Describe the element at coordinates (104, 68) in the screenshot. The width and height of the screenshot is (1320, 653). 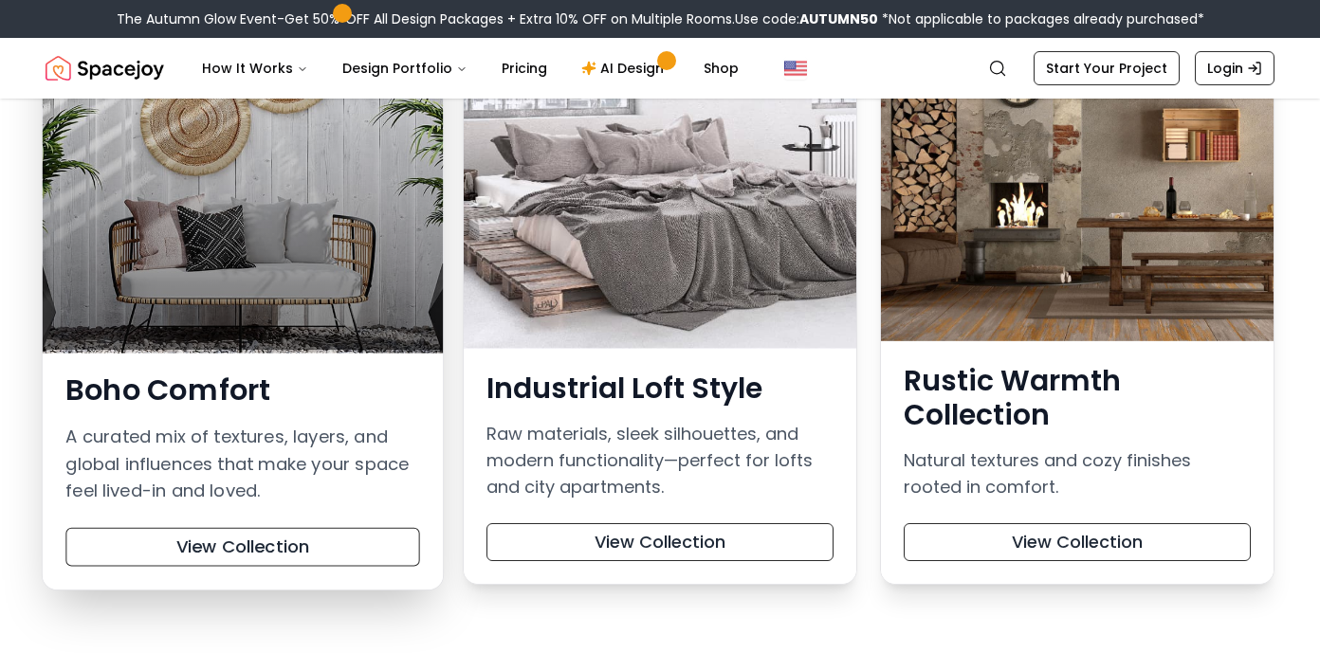
I see `a: Spacejoy` at that location.